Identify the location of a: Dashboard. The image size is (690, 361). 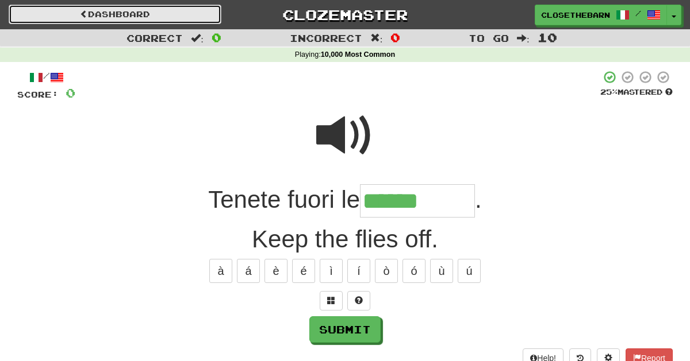
(115, 14).